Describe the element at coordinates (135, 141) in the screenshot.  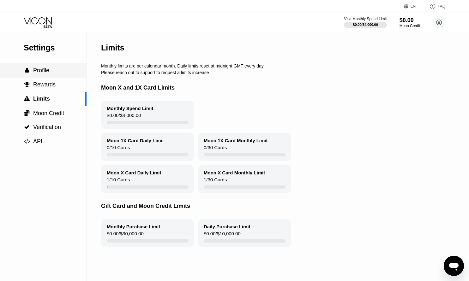
I see `div: Moon 1X Card Daily Limit` at that location.